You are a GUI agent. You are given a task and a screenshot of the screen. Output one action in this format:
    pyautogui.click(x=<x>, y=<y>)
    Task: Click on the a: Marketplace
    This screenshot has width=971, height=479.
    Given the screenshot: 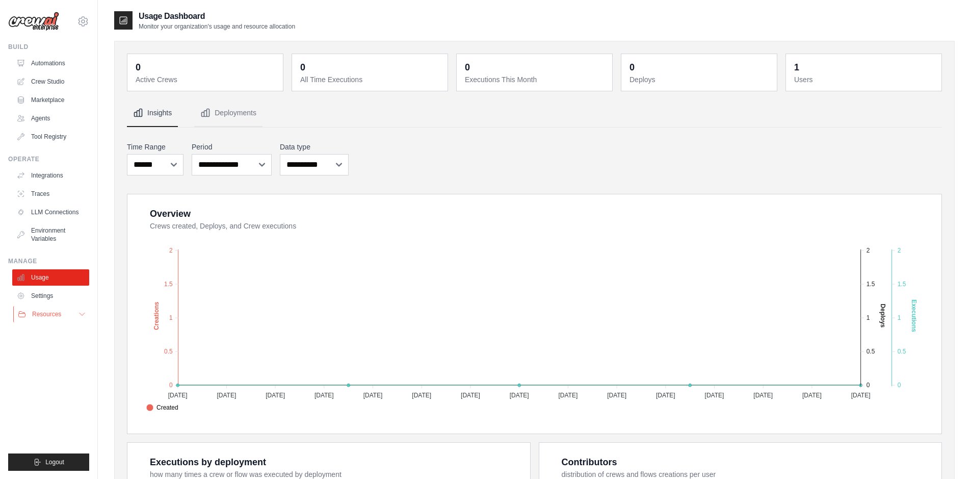 What is the action you would take?
    pyautogui.click(x=50, y=100)
    